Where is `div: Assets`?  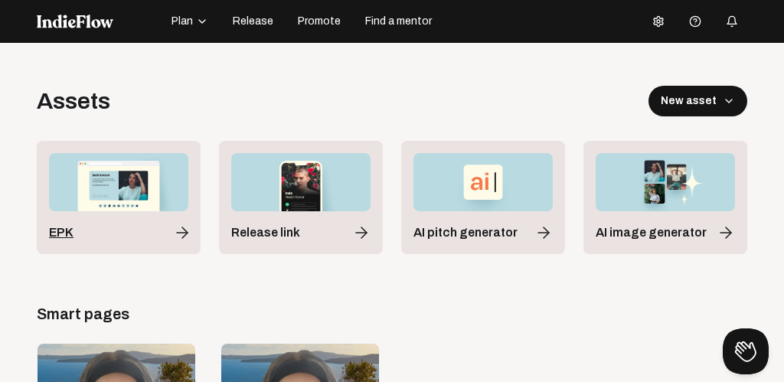 div: Assets is located at coordinates (73, 101).